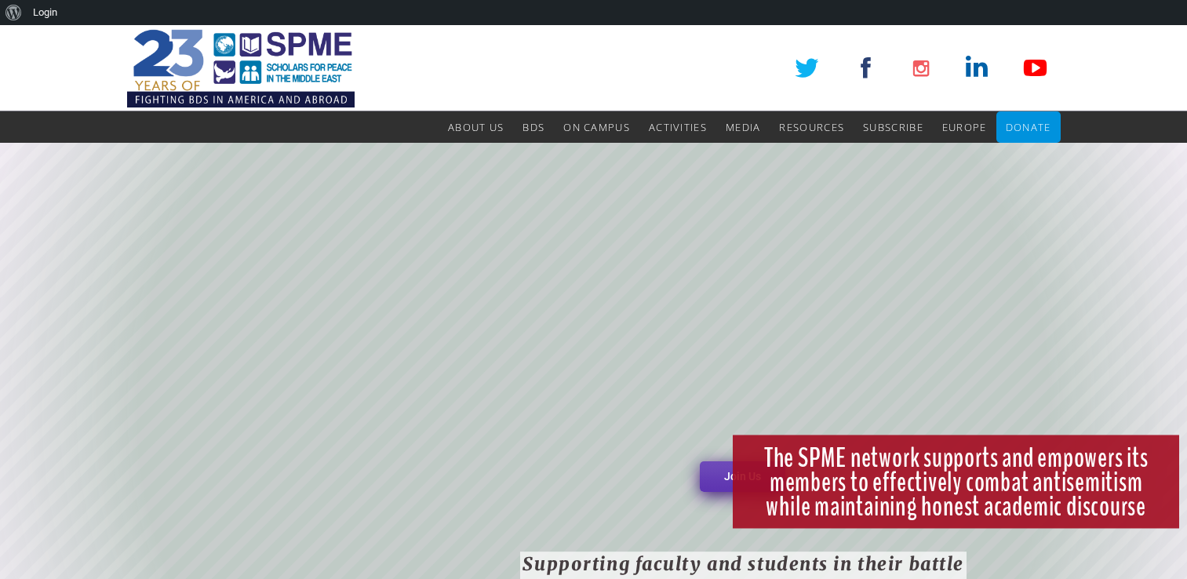 Image resolution: width=1187 pixels, height=579 pixels. Describe the element at coordinates (811, 127) in the screenshot. I see `a: Resources` at that location.